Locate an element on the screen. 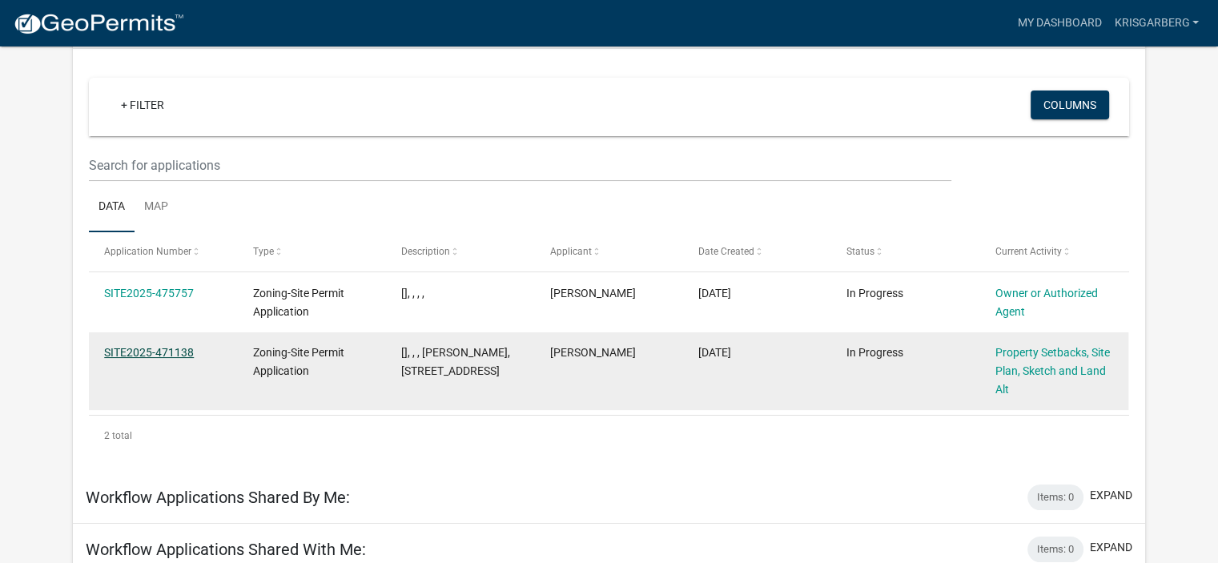 The image size is (1218, 563). input: Search for applications is located at coordinates (520, 165).